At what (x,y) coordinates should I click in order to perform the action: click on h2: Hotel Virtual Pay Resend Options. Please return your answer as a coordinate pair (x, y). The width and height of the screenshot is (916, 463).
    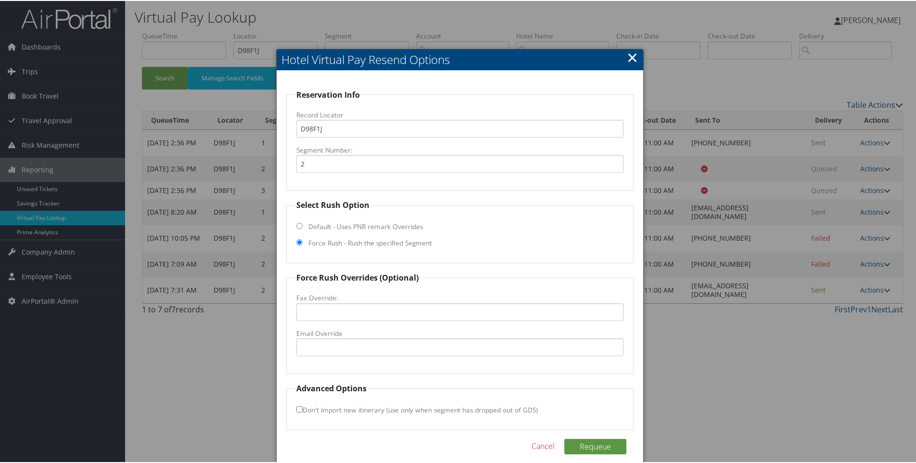
    Looking at the image, I should click on (460, 59).